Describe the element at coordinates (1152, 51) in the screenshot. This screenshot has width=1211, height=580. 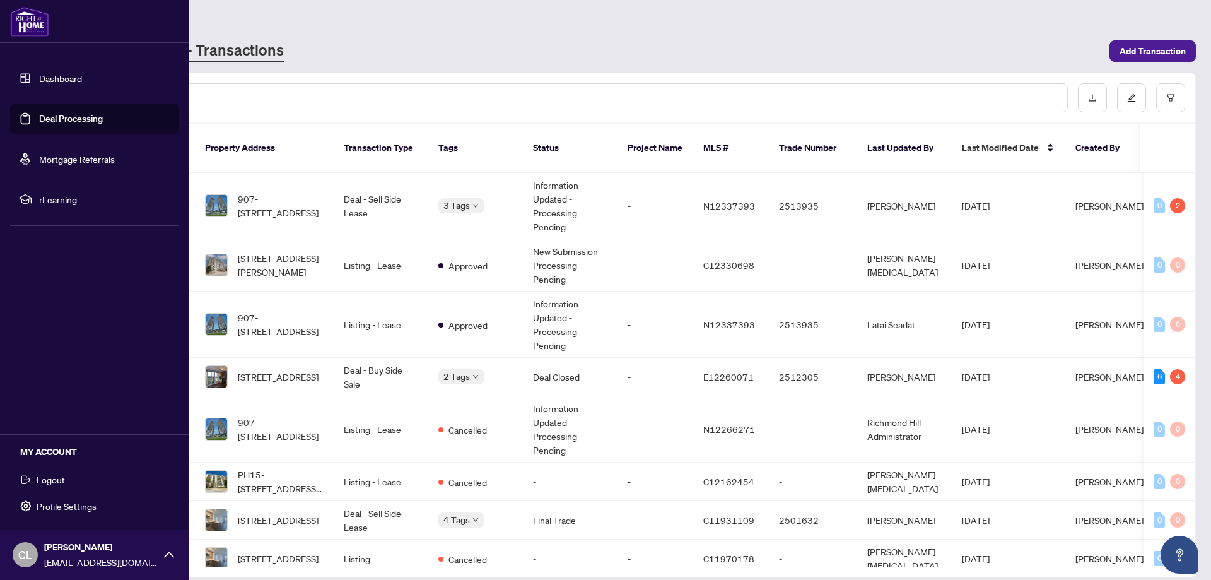
I see `span: Add Transaction` at that location.